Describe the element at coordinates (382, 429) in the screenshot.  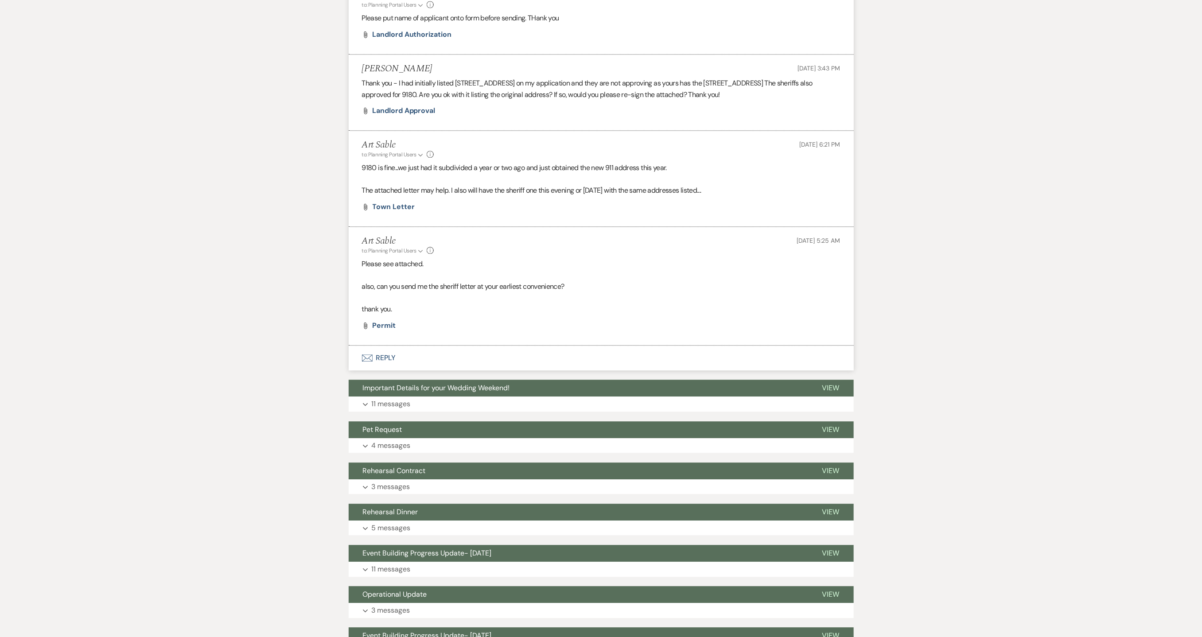
I see `span: Pet Request` at that location.